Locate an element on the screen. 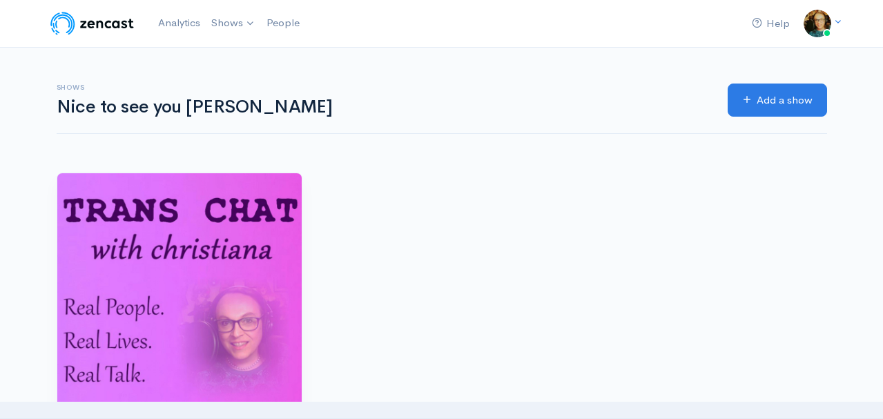 The height and width of the screenshot is (419, 883). a: People is located at coordinates (283, 23).